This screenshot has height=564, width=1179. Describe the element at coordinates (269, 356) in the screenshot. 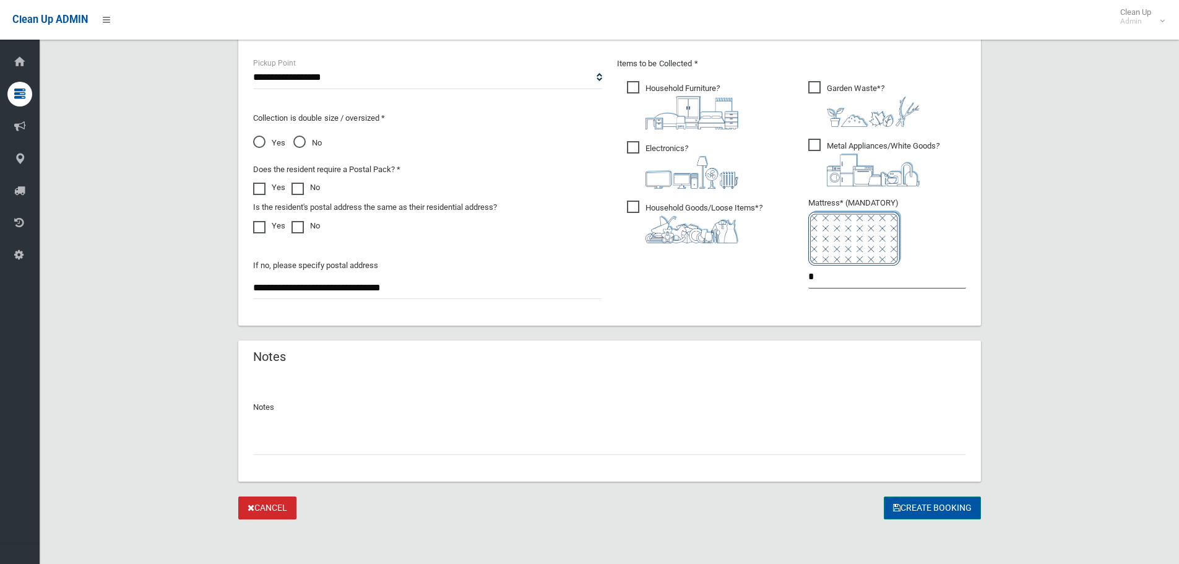

I see `header: Notes` at that location.